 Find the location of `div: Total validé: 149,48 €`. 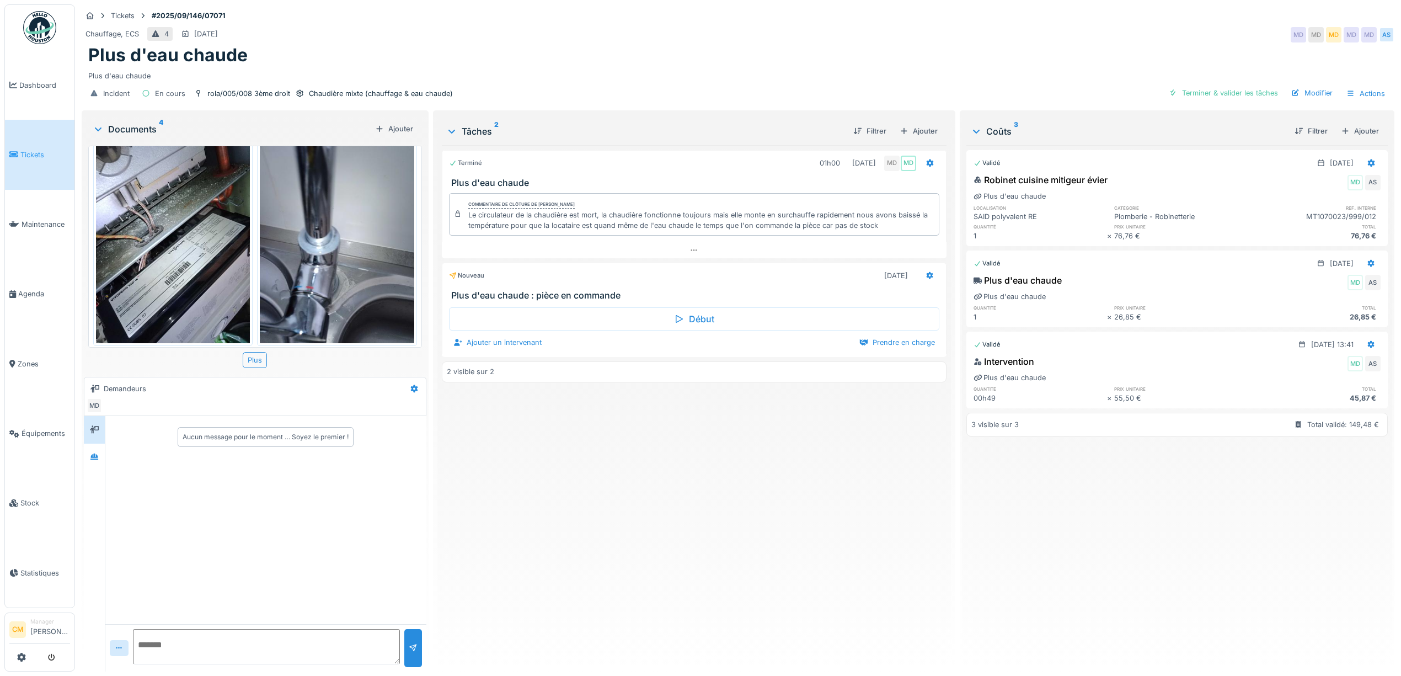

div: Total validé: 149,48 € is located at coordinates (1344, 424).